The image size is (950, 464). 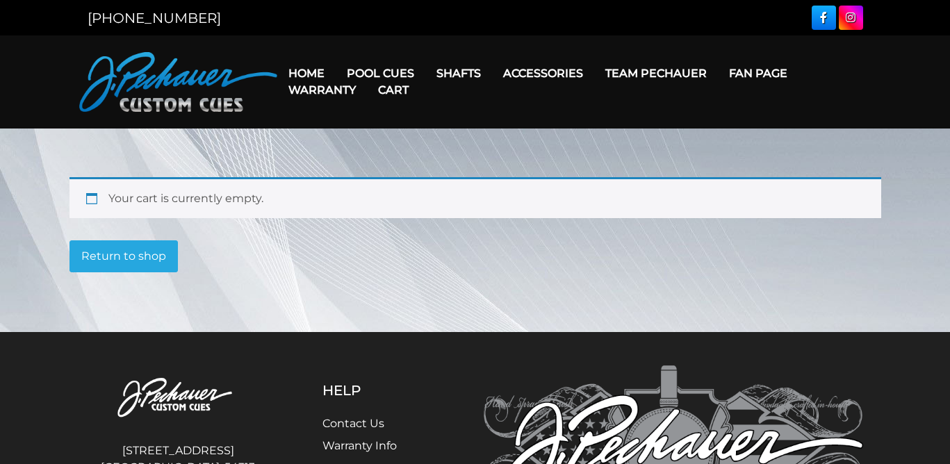 I want to click on div: Your cart is currently empty., so click(x=475, y=197).